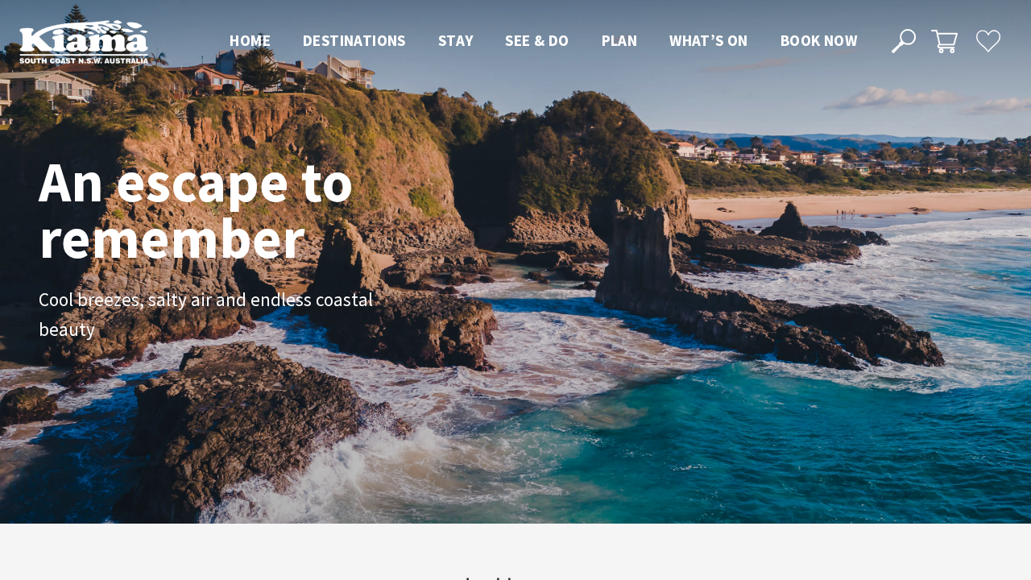 The height and width of the screenshot is (580, 1031). I want to click on span: Home, so click(250, 40).